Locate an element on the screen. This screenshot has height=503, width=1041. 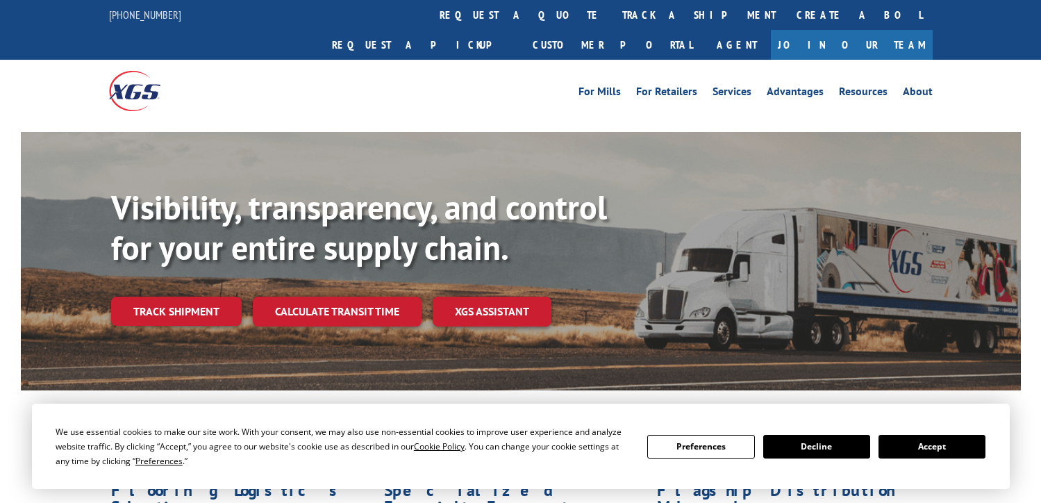
a: Request a pickup is located at coordinates (421, 44).